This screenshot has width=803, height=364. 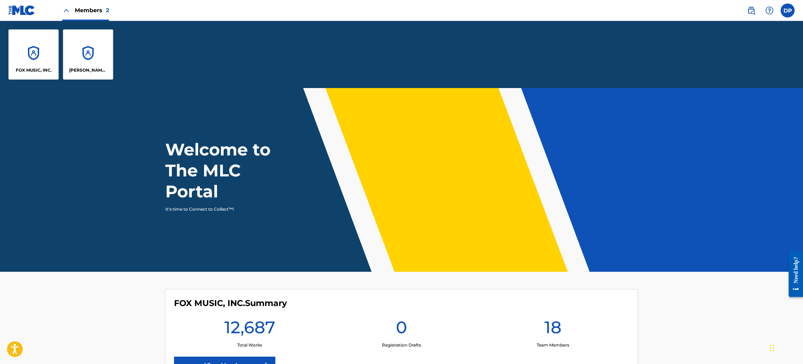 What do you see at coordinates (553, 330) in the screenshot?
I see `h1: 18` at bounding box center [553, 330].